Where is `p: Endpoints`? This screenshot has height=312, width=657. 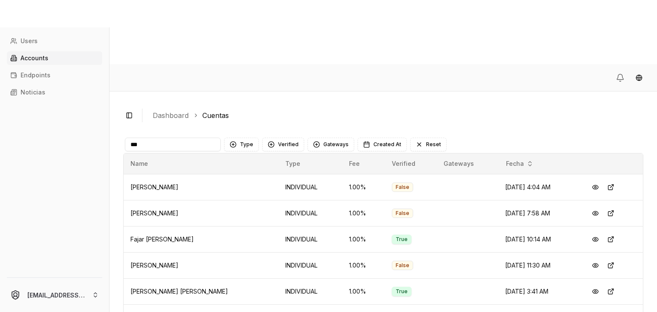
p: Endpoints is located at coordinates (36, 75).